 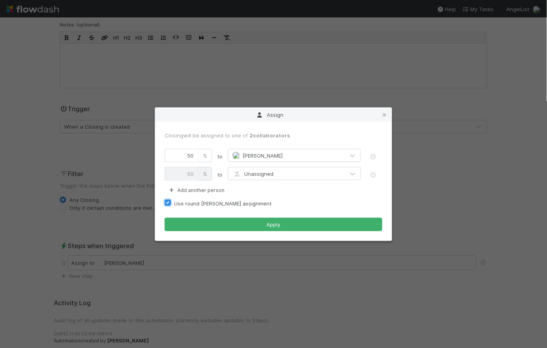 What do you see at coordinates (273, 135) in the screenshot?
I see `div: Closing will be assigned to one of` at bounding box center [273, 135].